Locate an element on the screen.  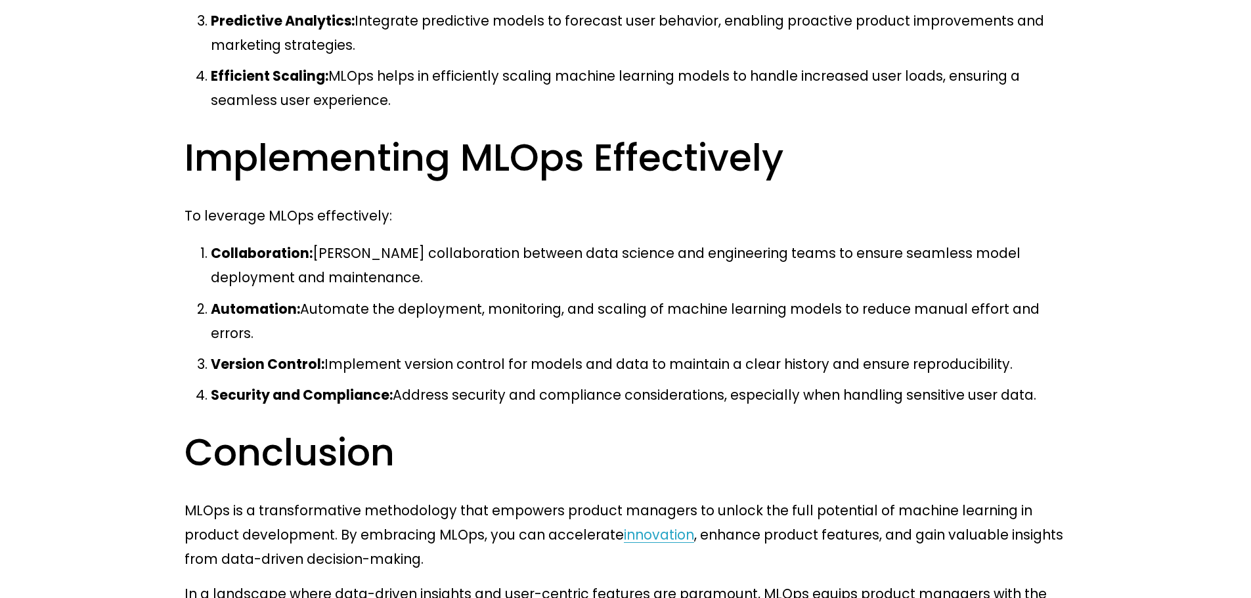
strong: Version Control: is located at coordinates (267, 364).